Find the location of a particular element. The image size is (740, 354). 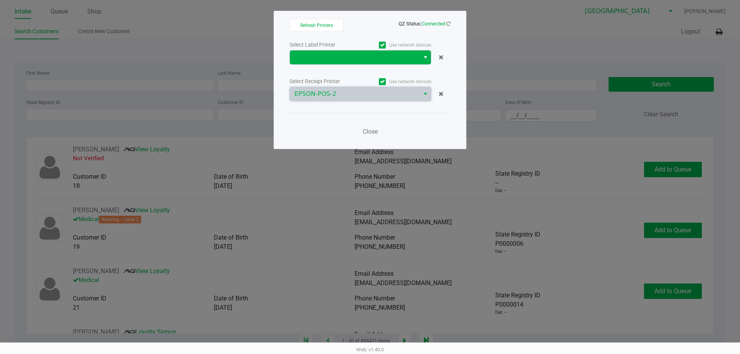

span: Refresh Printers is located at coordinates (316, 25).